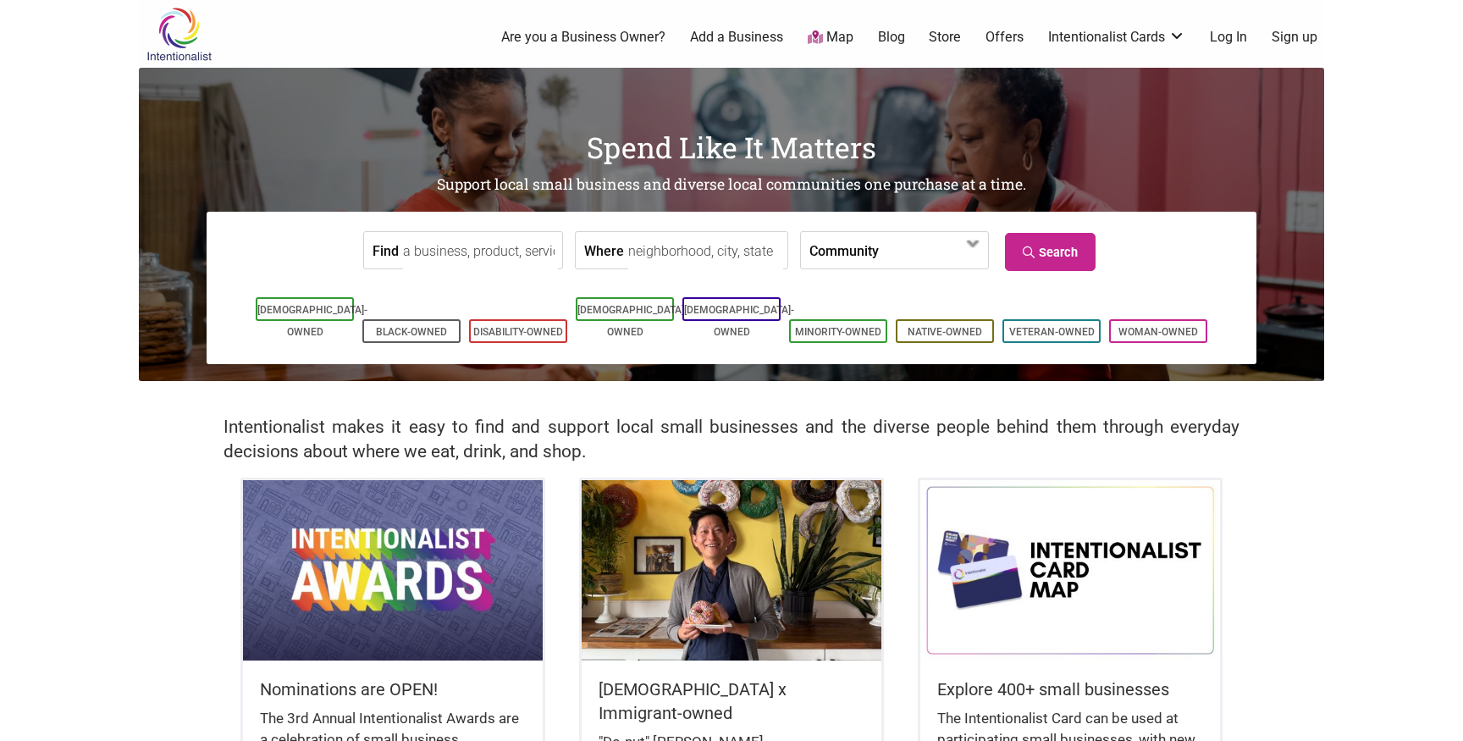 This screenshot has width=1463, height=741. Describe the element at coordinates (892, 37) in the screenshot. I see `a: Blog` at that location.